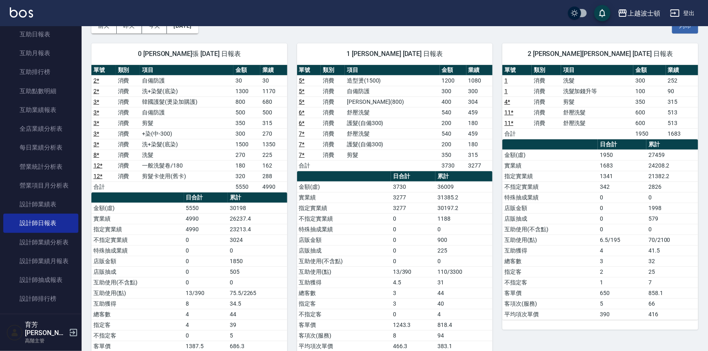 Image resolution: width=708 pixels, height=351 pixels. What do you see at coordinates (622, 272) in the screenshot?
I see `td: 2` at bounding box center [622, 272].